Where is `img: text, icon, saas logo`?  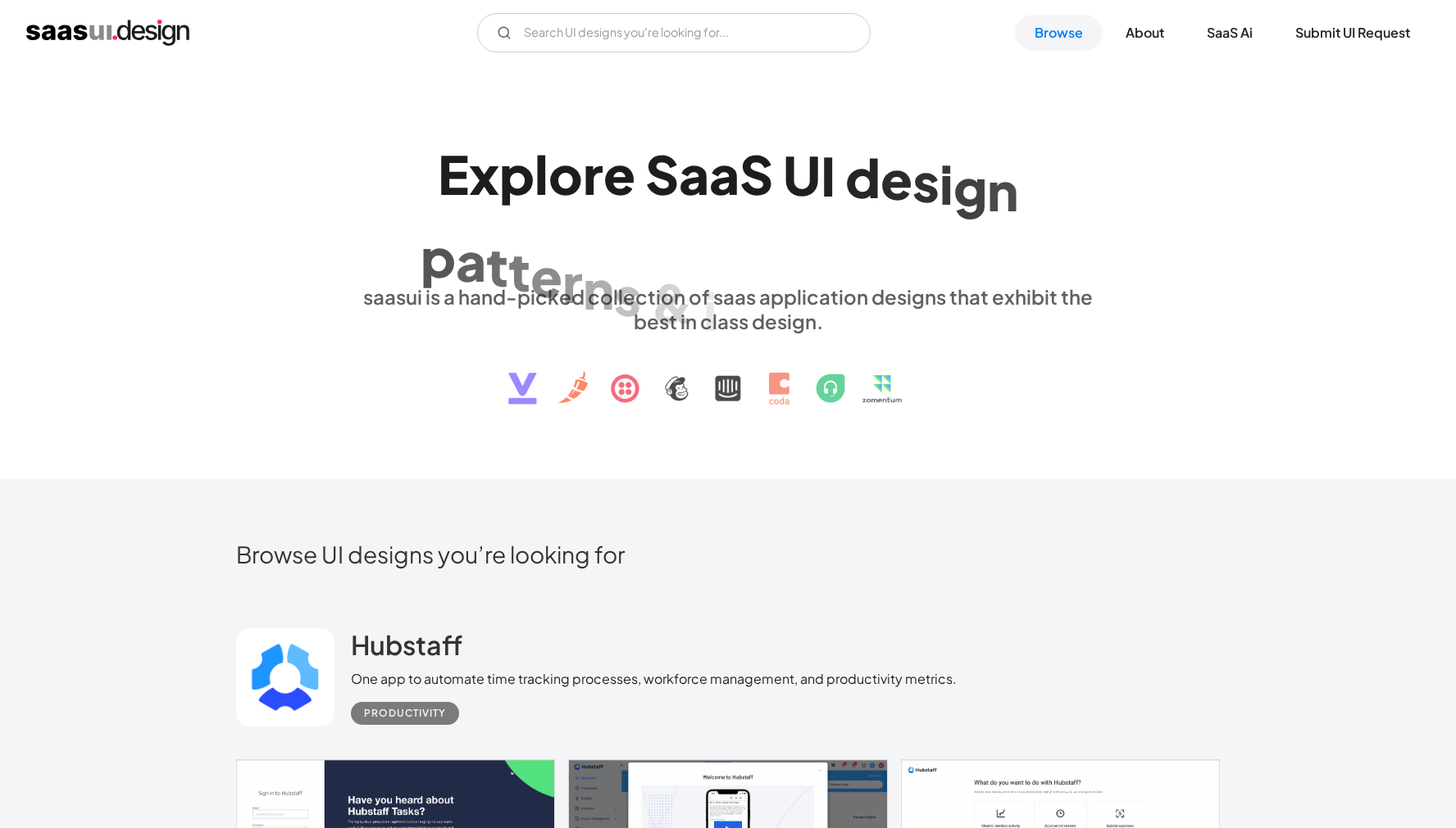 img: text, icon, saas logo is located at coordinates (728, 377).